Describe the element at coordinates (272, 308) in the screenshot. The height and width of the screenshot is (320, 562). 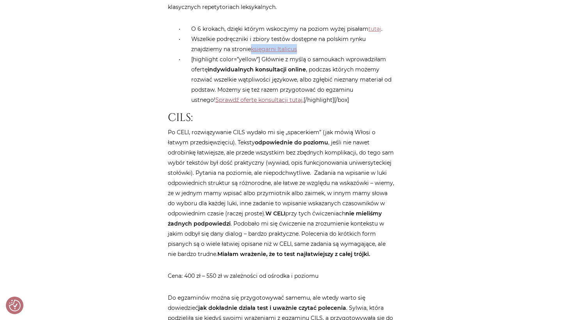
I see `strong: jak dokładnie działa test i uważnie czytać polecenia` at that location.